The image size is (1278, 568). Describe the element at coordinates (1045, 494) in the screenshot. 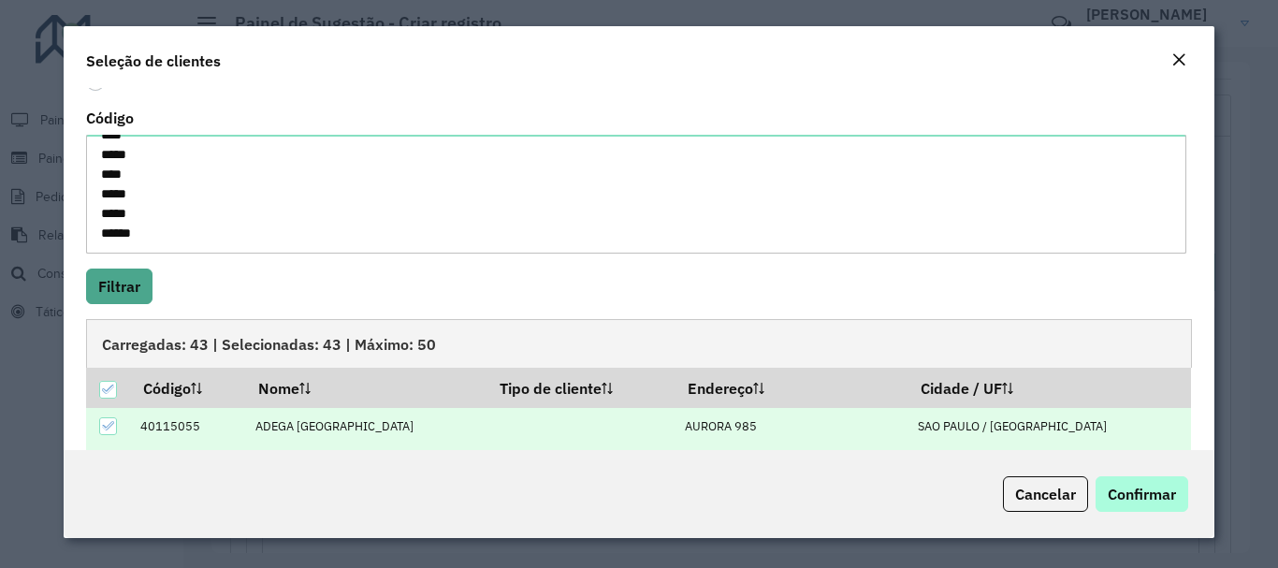

I see `span: Cancelar` at that location.